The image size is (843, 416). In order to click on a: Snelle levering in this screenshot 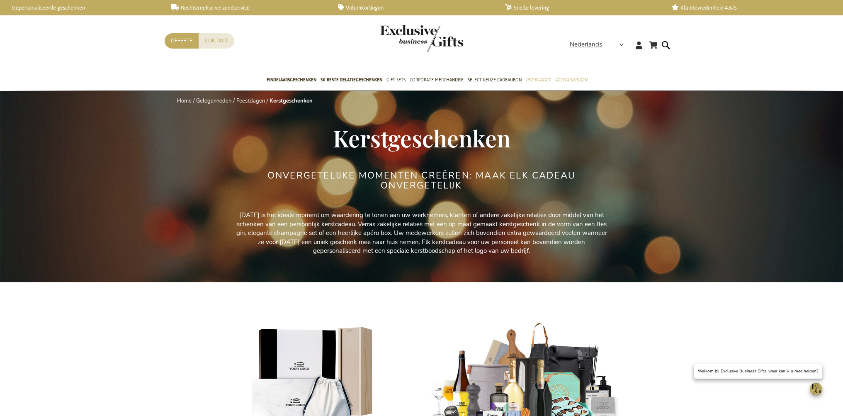, I will do `click(582, 7)`.